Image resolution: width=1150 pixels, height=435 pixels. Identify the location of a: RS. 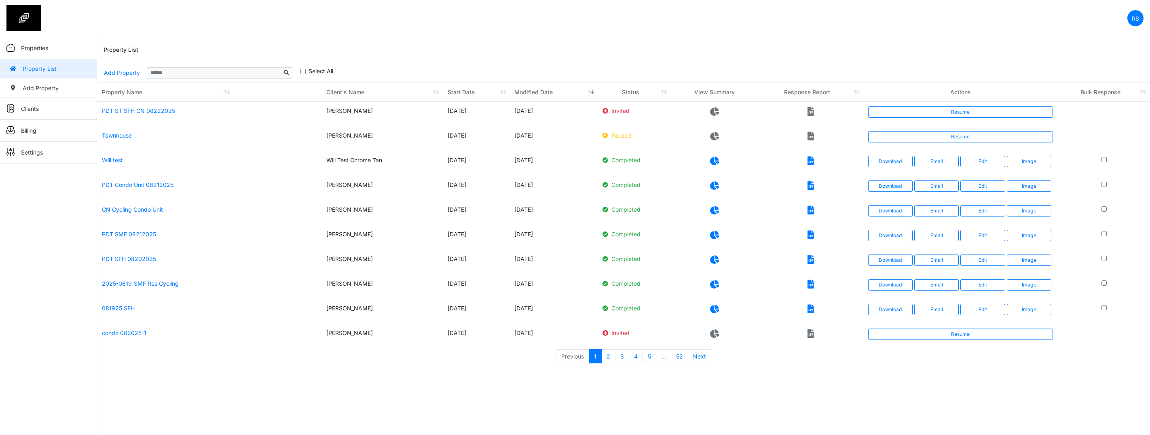
(1136, 18).